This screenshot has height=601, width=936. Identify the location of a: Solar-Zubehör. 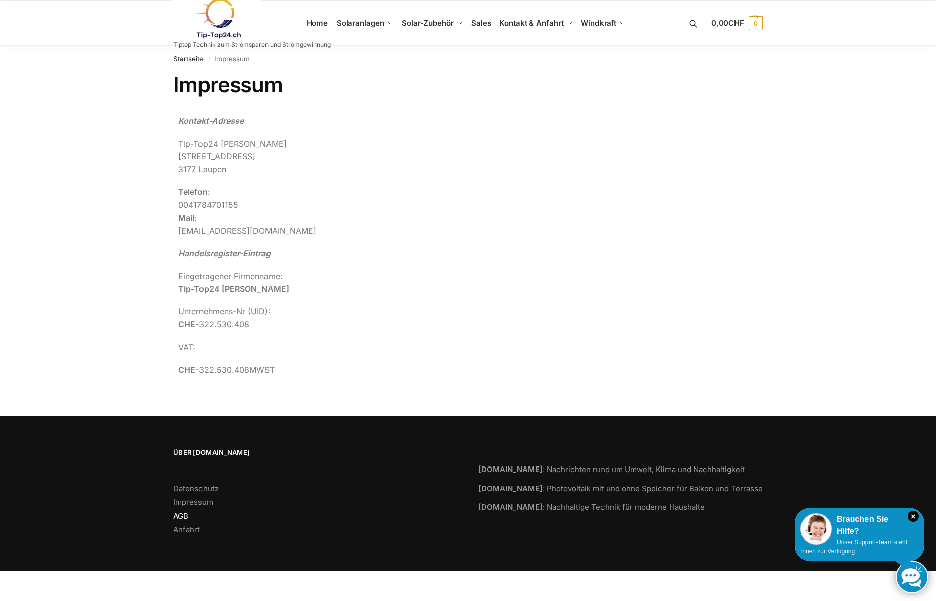
(432, 23).